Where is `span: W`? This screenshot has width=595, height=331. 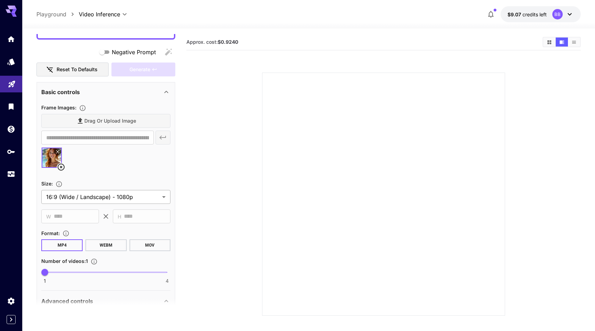 span: W is located at coordinates (49, 216).